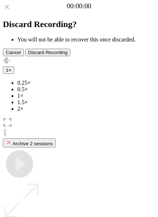 This screenshot has height=217, width=158. Describe the element at coordinates (79, 24) in the screenshot. I see `h2: Discard Recording?` at that location.